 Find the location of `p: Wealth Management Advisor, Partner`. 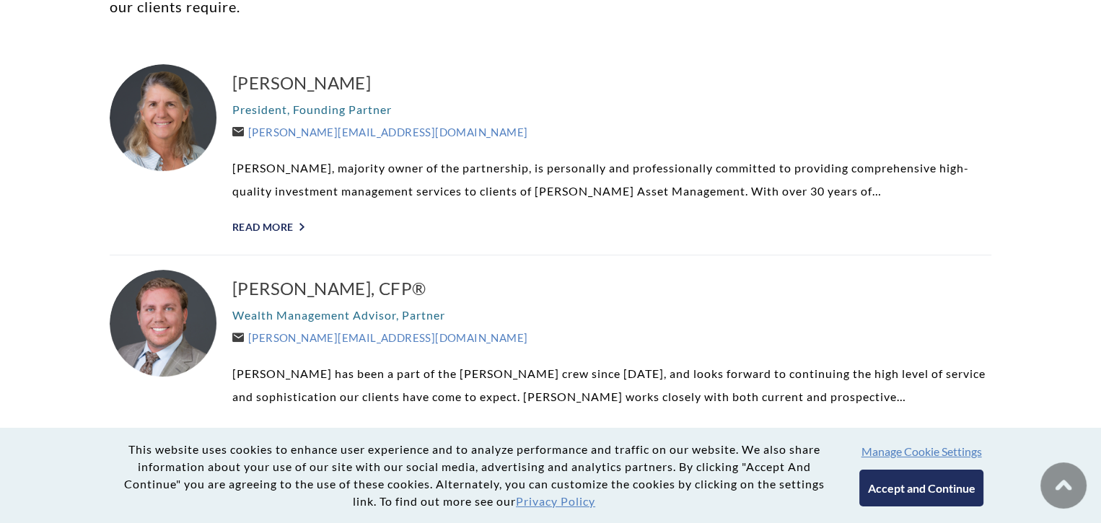

p: Wealth Management Advisor, Partner is located at coordinates (612, 315).